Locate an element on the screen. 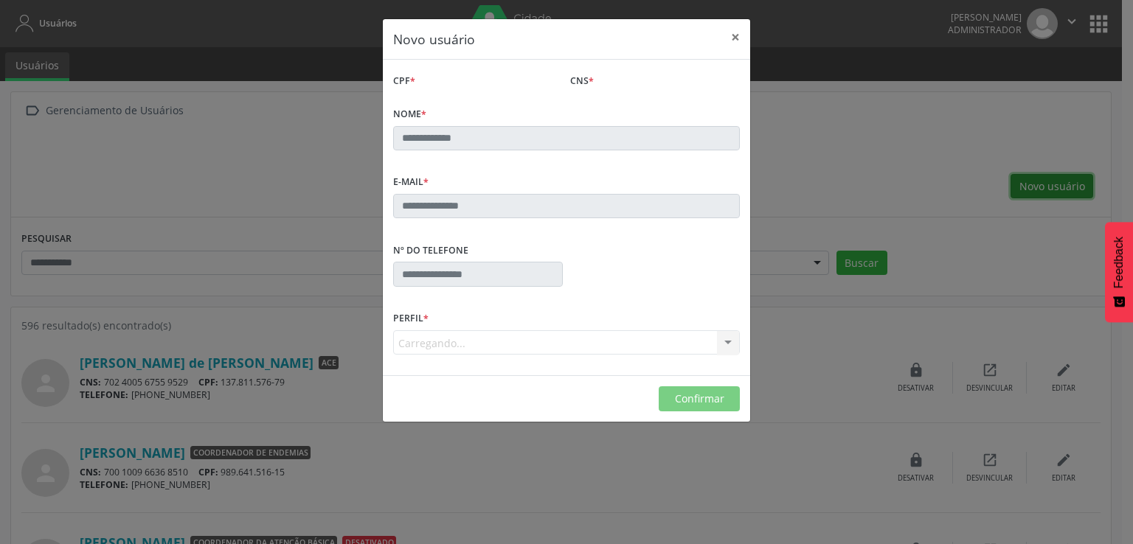  label: Perfil is located at coordinates (411, 319).